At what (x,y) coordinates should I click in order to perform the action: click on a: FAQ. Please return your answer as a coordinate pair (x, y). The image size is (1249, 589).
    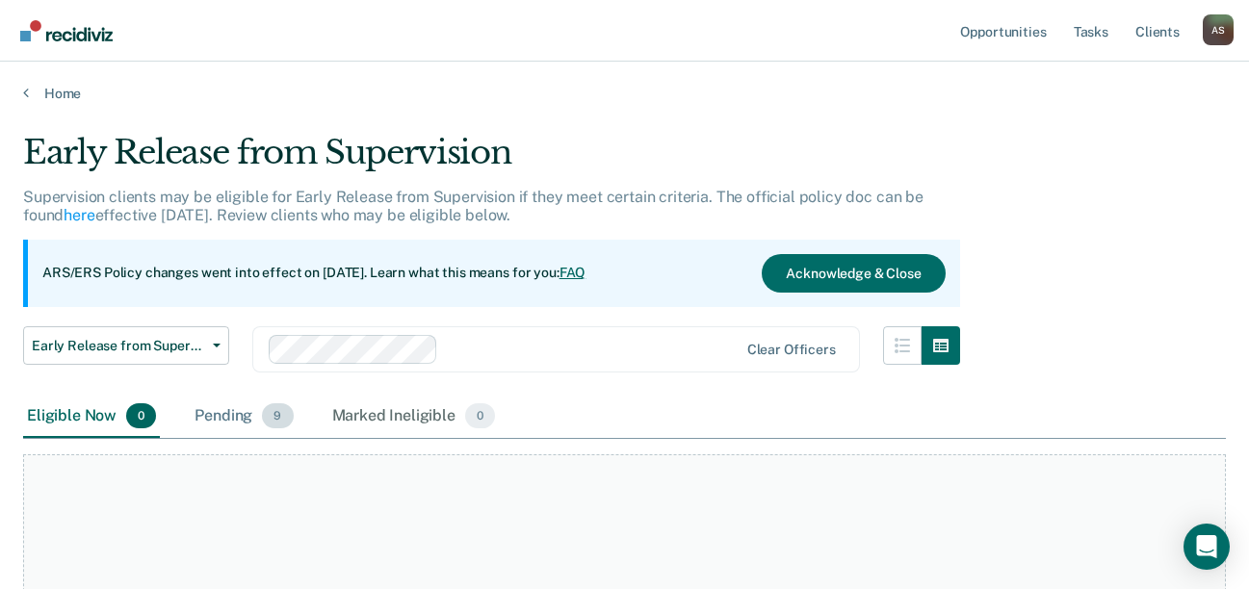
    Looking at the image, I should click on (573, 273).